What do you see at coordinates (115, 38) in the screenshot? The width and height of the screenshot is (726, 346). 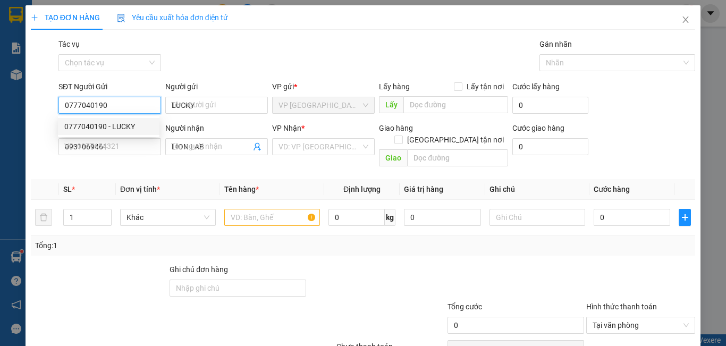 I see `span: 01 Võ Văn Truyện, KP.1, Phường 2` at bounding box center [115, 38].